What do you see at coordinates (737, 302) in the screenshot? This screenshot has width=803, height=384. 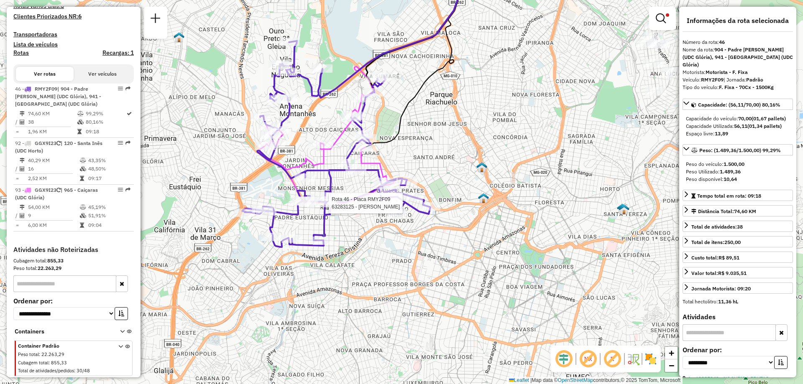 I see `div: Total hectolitro:` at bounding box center [737, 302].